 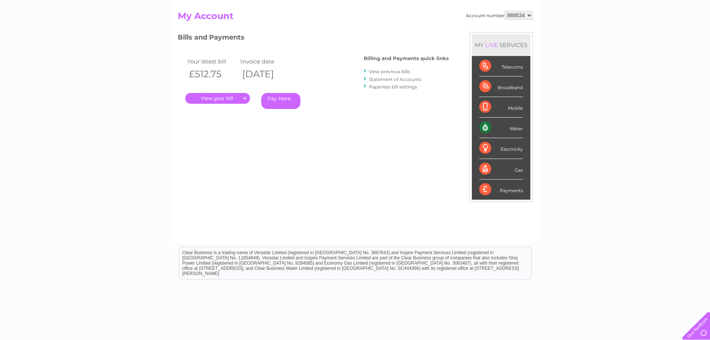 What do you see at coordinates (355, 18) in the screenshot?
I see `h2: My Account` at bounding box center [355, 18].